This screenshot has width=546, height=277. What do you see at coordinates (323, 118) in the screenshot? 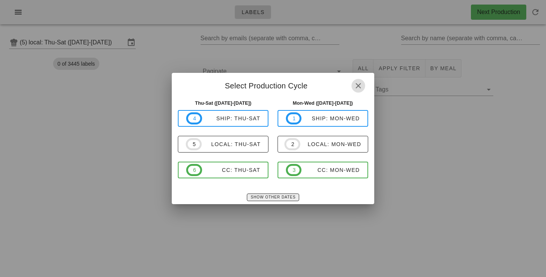
I see `button: 1ship: Mon-Wed` at bounding box center [323, 118].